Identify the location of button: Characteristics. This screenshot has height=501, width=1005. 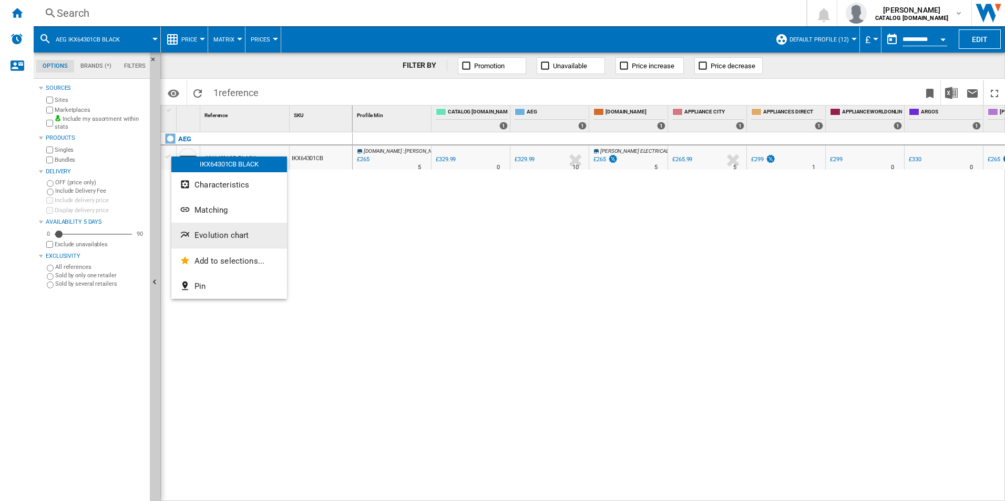
(229, 185).